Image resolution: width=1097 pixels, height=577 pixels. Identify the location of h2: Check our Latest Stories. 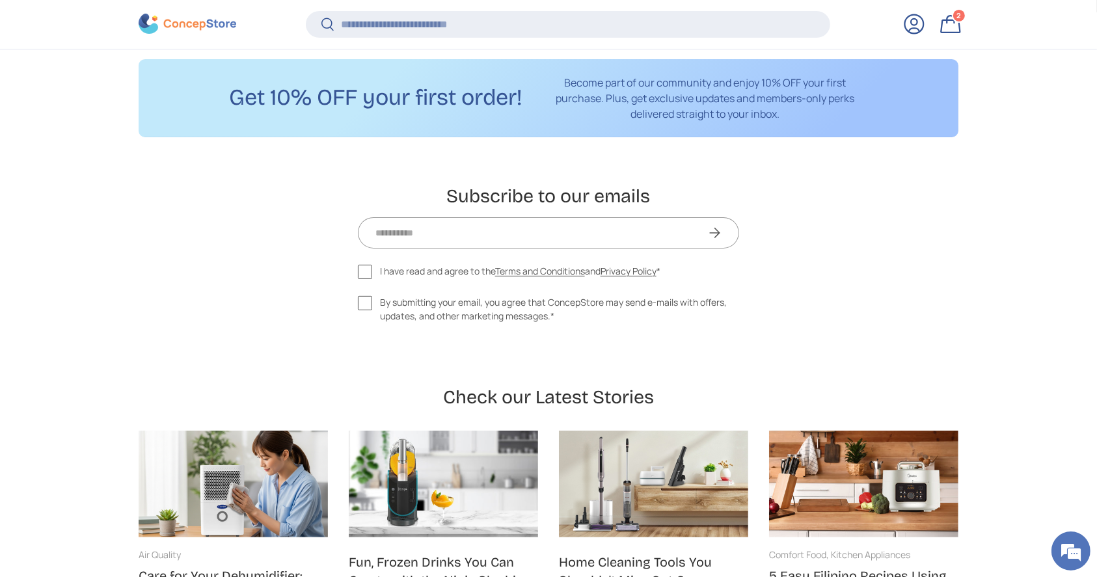
(549, 397).